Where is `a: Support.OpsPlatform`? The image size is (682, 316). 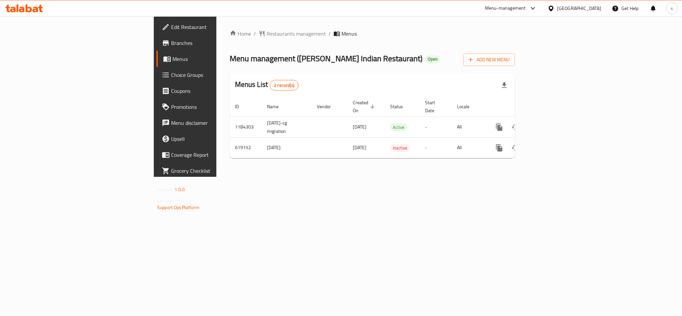 a: Support.OpsPlatform is located at coordinates (178, 207).